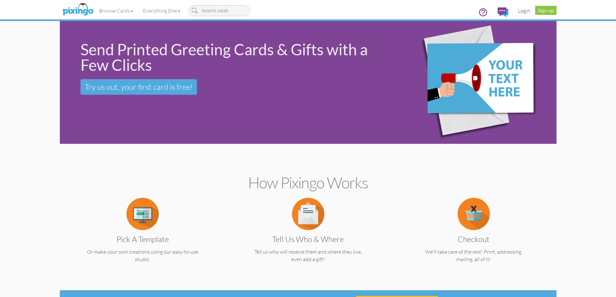 This screenshot has width=616, height=297. What do you see at coordinates (143, 239) in the screenshot?
I see `h3: Pick a Template` at bounding box center [143, 239].